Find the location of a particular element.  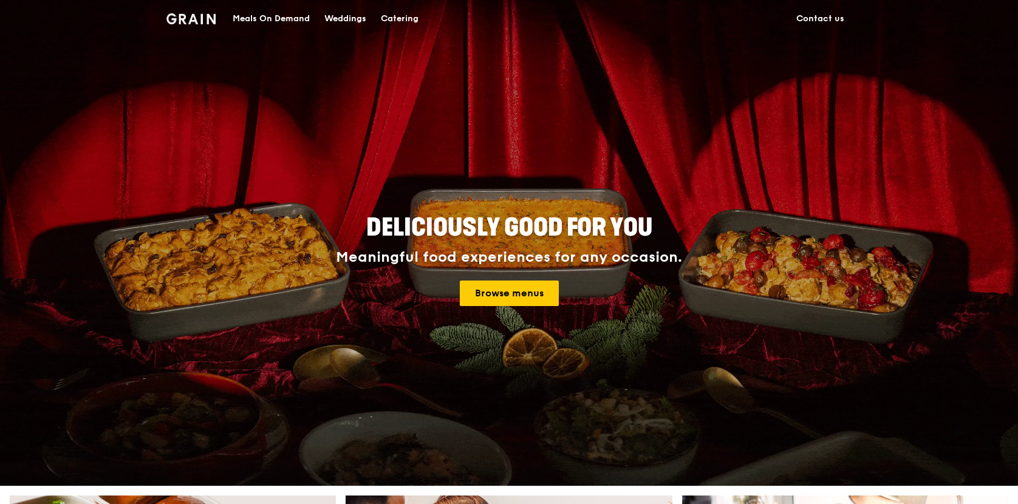

a: Catering is located at coordinates (400, 19).